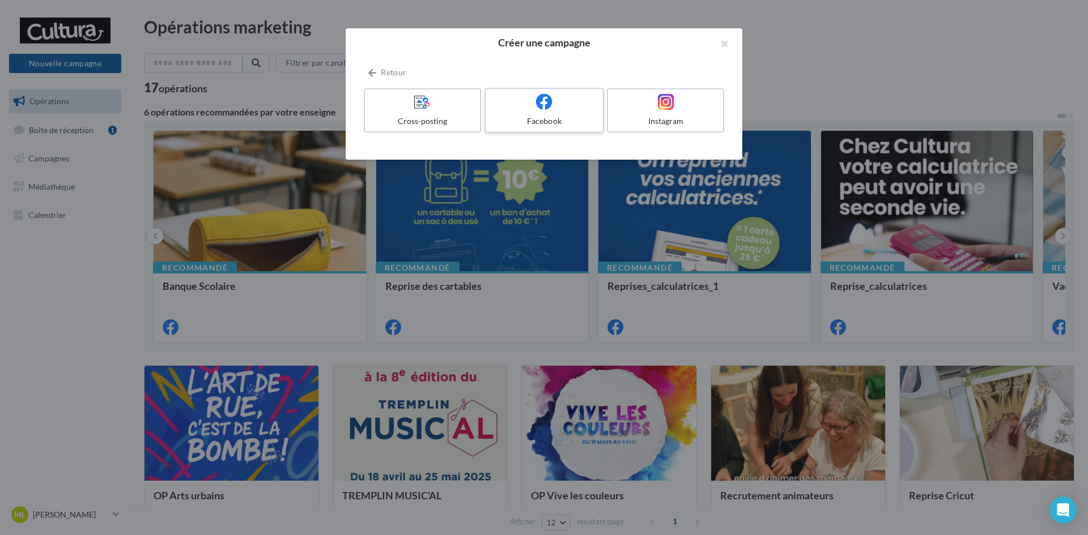 Image resolution: width=1088 pixels, height=535 pixels. I want to click on div: Facebook, so click(544, 121).